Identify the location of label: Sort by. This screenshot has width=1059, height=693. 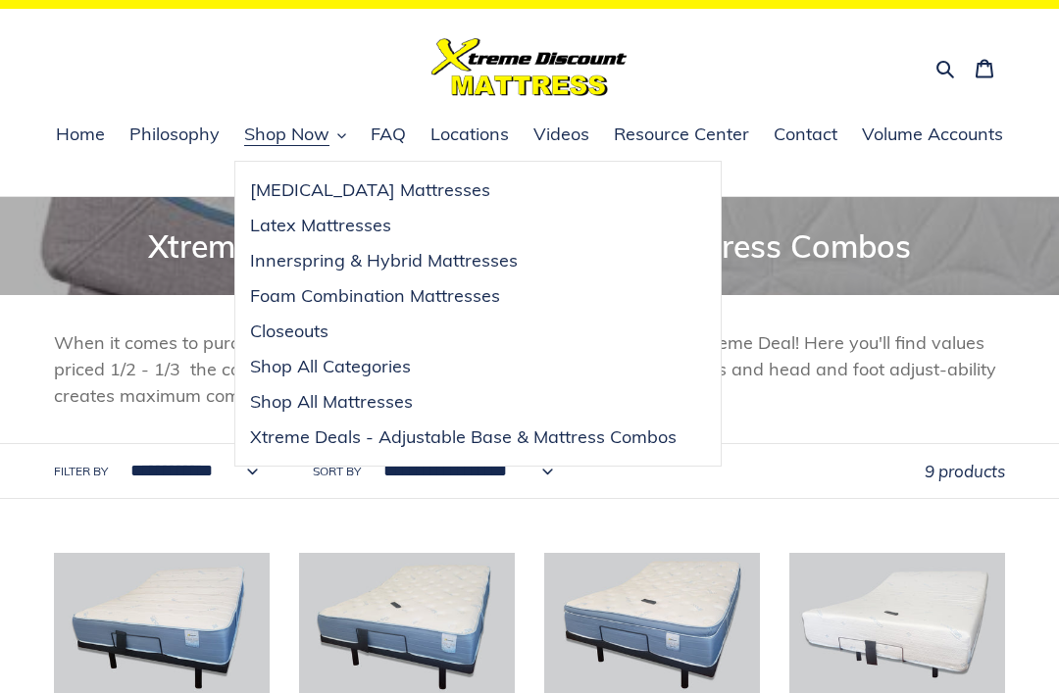
(336, 471).